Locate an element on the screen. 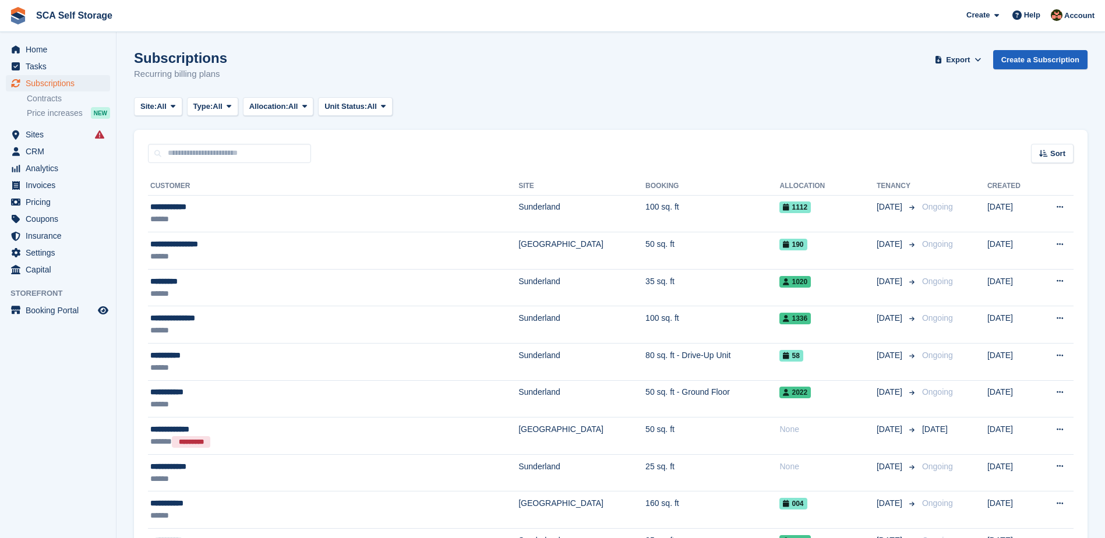 This screenshot has height=538, width=1105. span: 1020 is located at coordinates (795, 282).